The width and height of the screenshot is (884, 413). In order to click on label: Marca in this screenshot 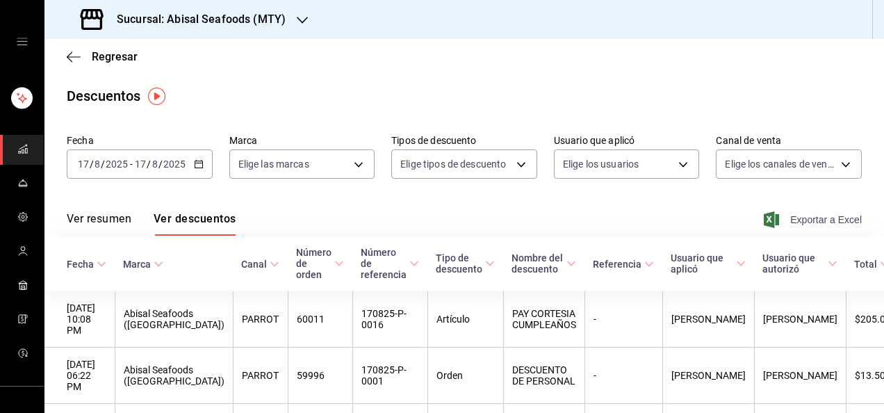, I will do `click(302, 140)`.